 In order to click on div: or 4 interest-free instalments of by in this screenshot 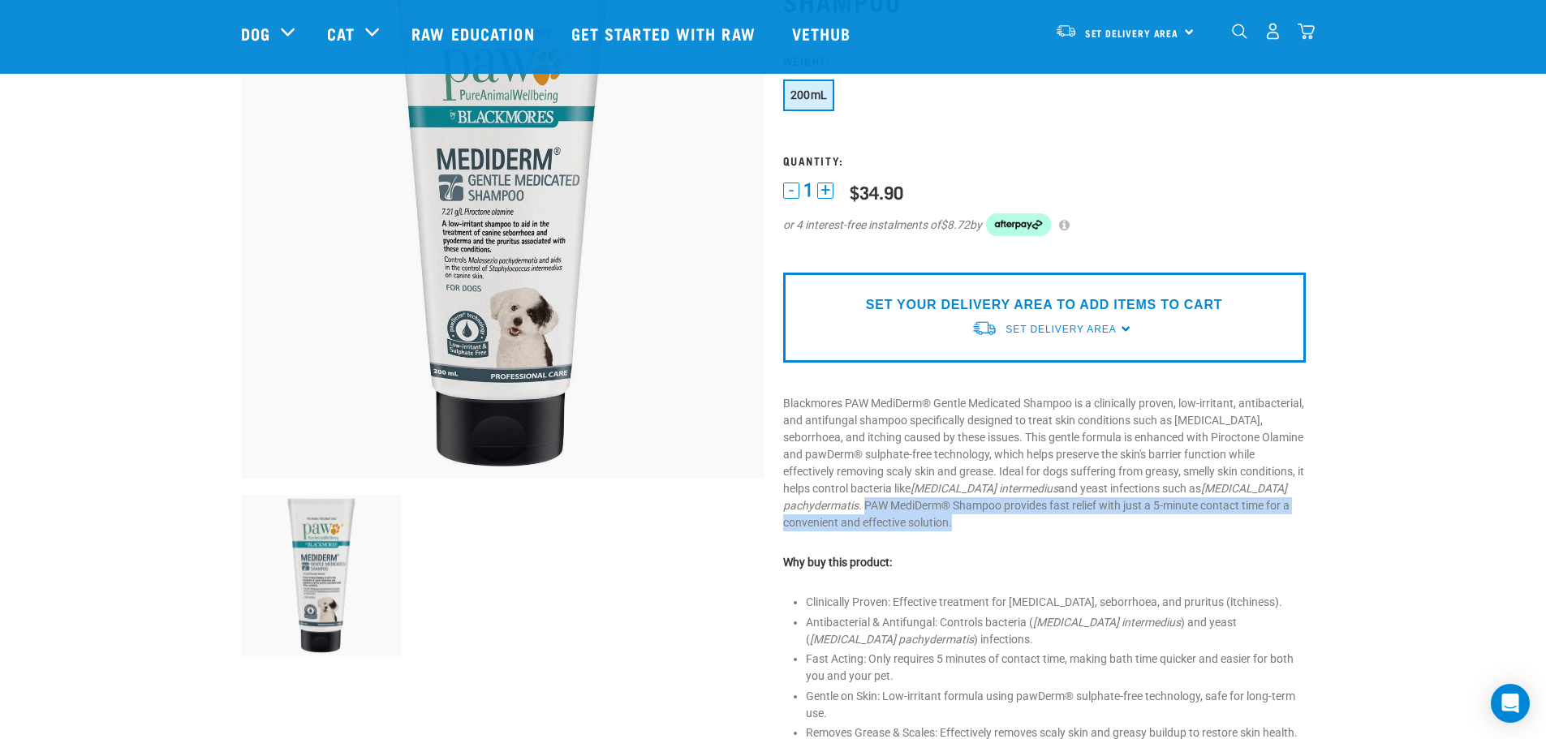, I will do `click(1044, 225)`.